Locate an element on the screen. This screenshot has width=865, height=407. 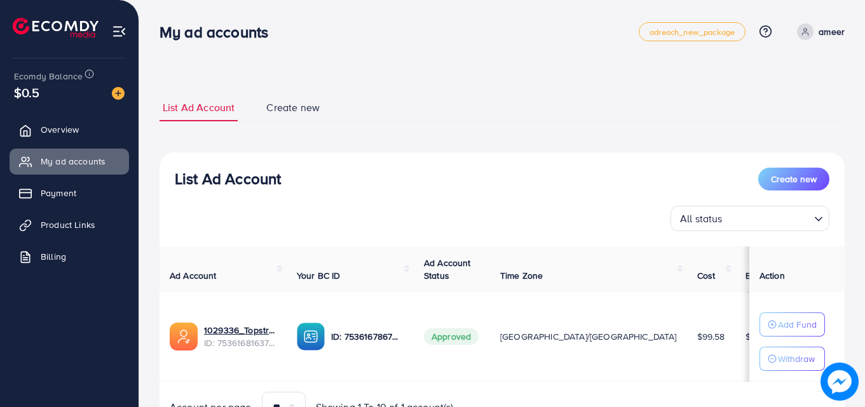
a: Product Links is located at coordinates (69, 225).